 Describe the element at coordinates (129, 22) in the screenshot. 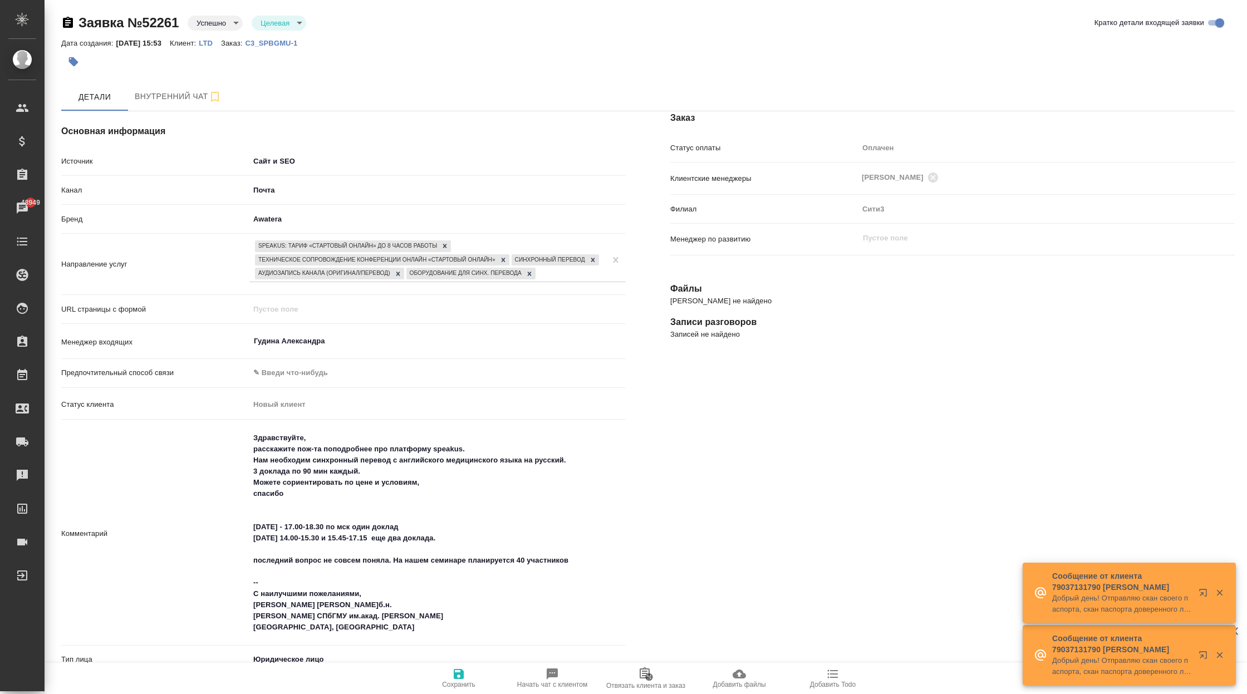

I see `a: Заявка №52261` at that location.